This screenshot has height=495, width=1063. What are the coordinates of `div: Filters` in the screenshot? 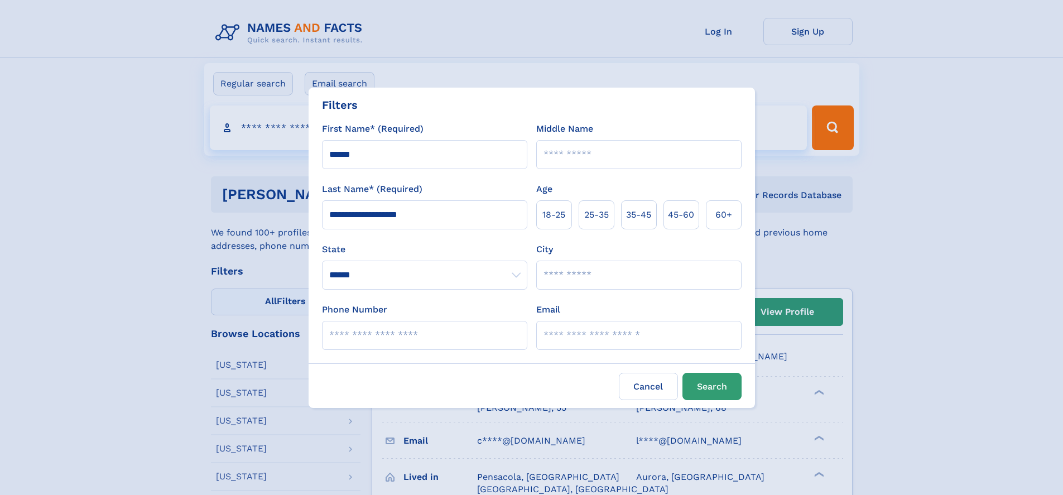 It's located at (340, 105).